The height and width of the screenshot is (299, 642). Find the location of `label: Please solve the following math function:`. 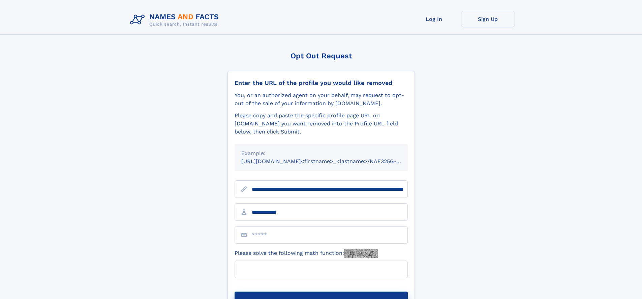

label: Please solve the following math function: is located at coordinates (306, 253).